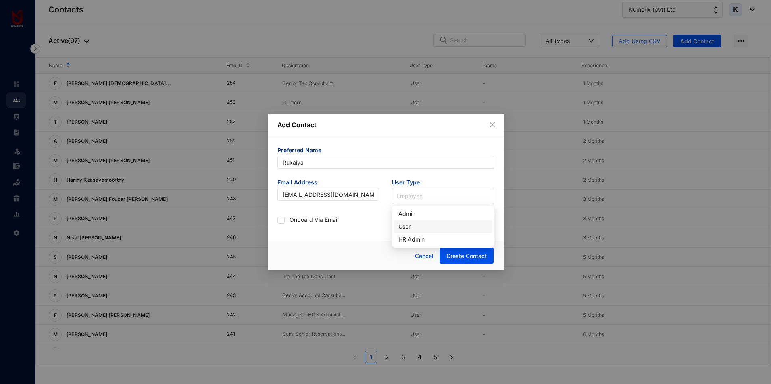  What do you see at coordinates (424, 256) in the screenshot?
I see `button: Cancel` at bounding box center [424, 256].